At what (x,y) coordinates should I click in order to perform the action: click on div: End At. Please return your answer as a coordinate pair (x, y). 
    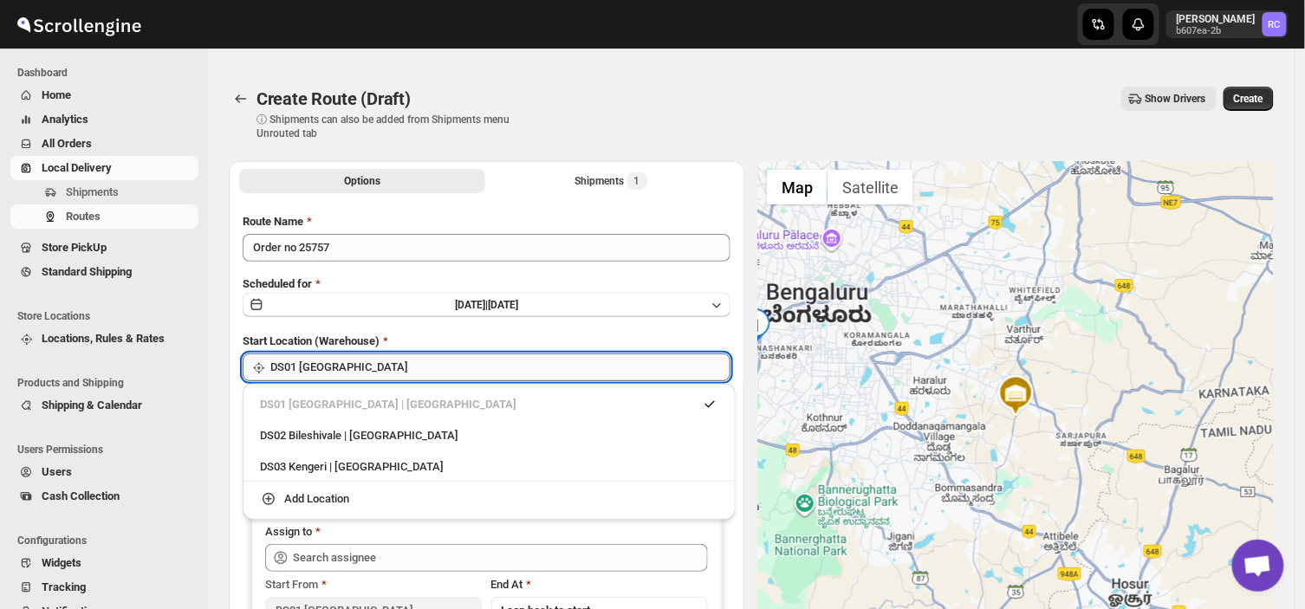
    Looking at the image, I should click on (600, 585).